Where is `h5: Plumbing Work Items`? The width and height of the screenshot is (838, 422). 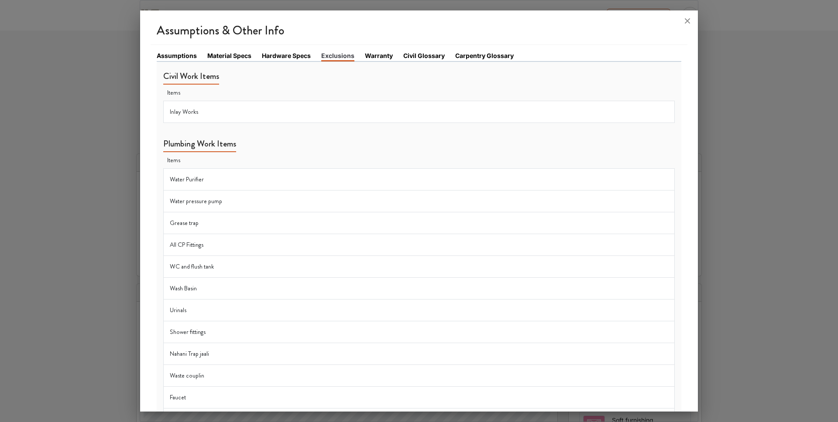
h5: Plumbing Work Items is located at coordinates (199, 145).